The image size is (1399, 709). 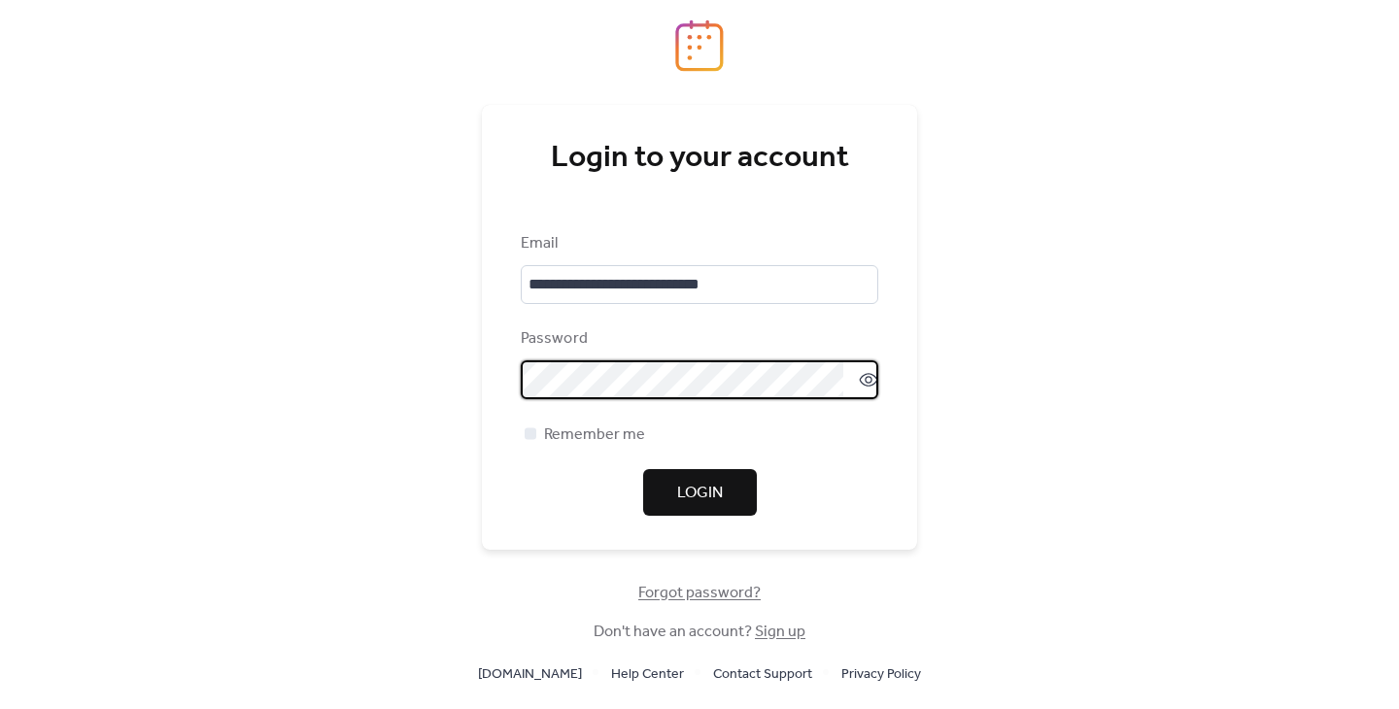 I want to click on a: Privacy Policy, so click(x=881, y=673).